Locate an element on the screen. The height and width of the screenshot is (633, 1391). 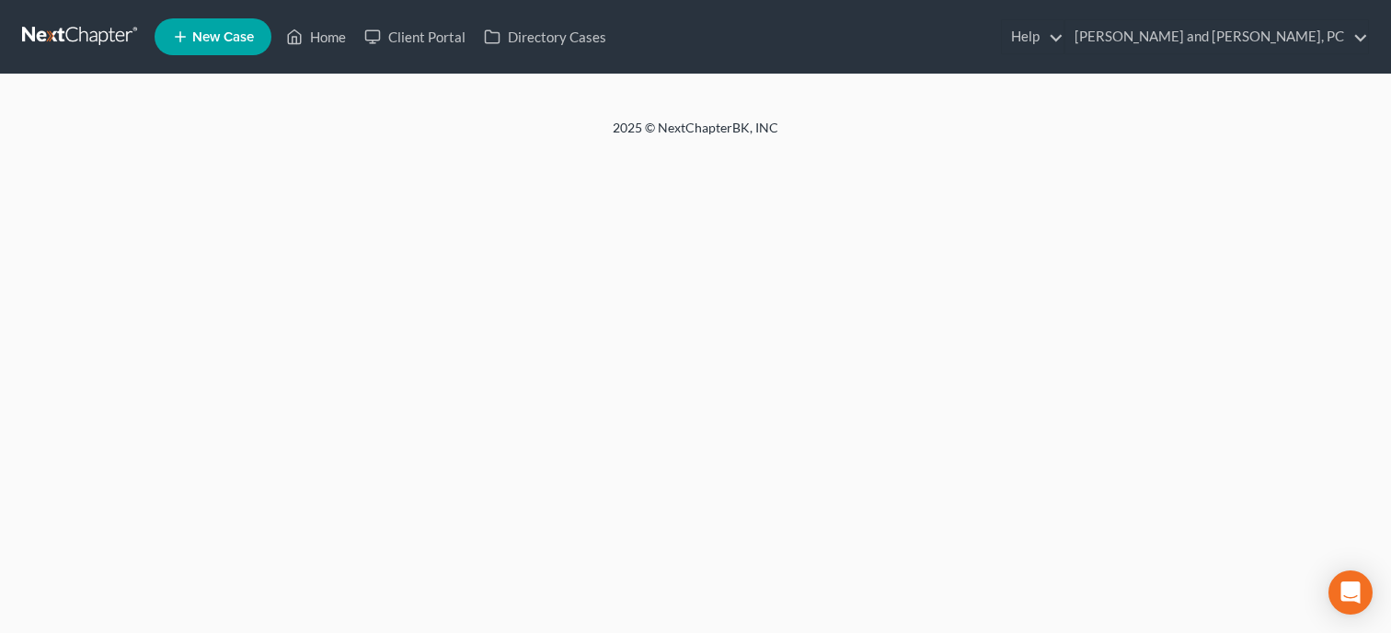
div: 2025 © NextChapterBK, INC is located at coordinates (696, 135).